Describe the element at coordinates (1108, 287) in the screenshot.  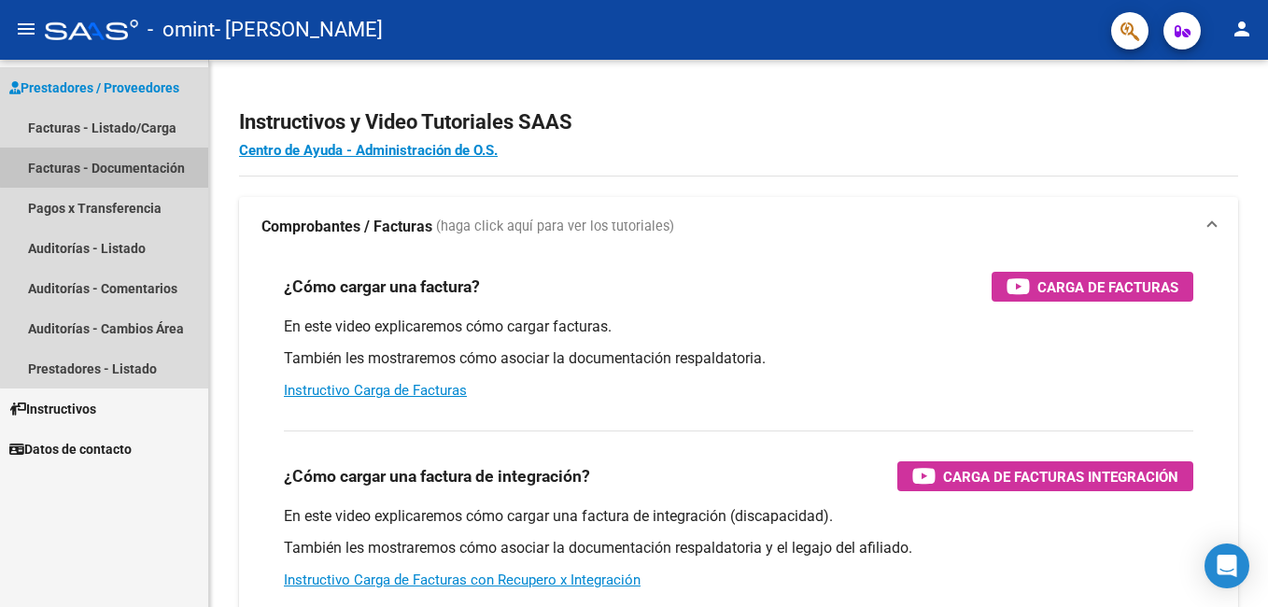
I see `span: Carga de Facturas` at that location.